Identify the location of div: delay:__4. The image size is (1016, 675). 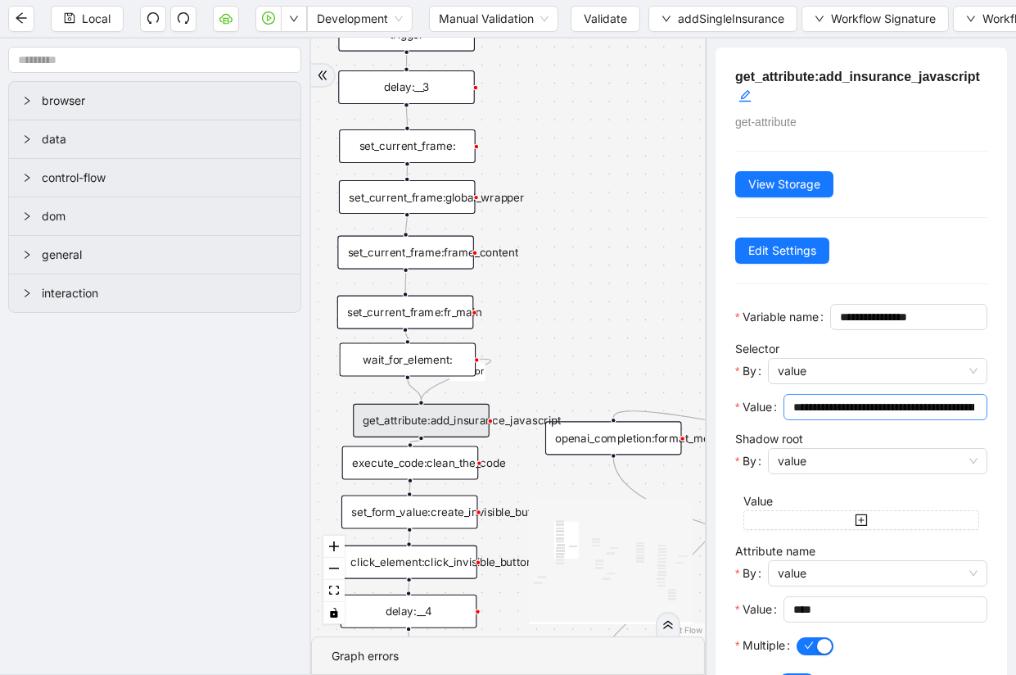
(409, 611).